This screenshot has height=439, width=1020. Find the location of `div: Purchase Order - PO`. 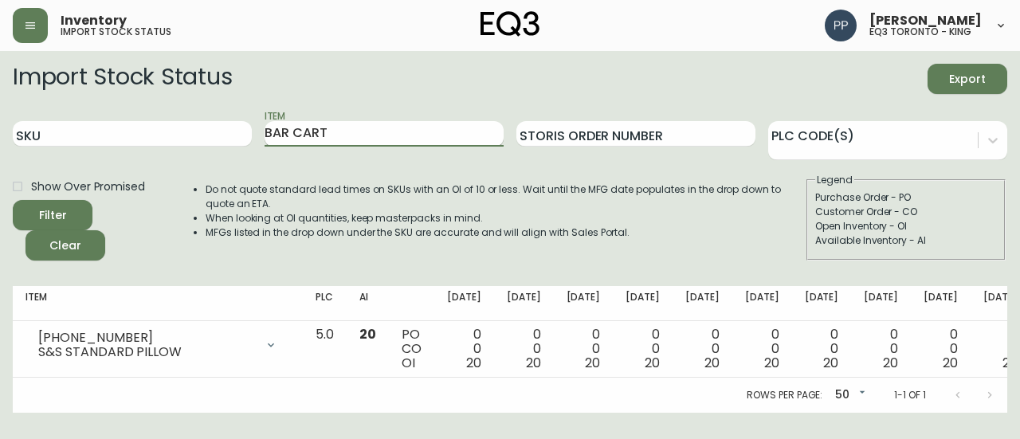

div: Purchase Order - PO is located at coordinates (906, 198).